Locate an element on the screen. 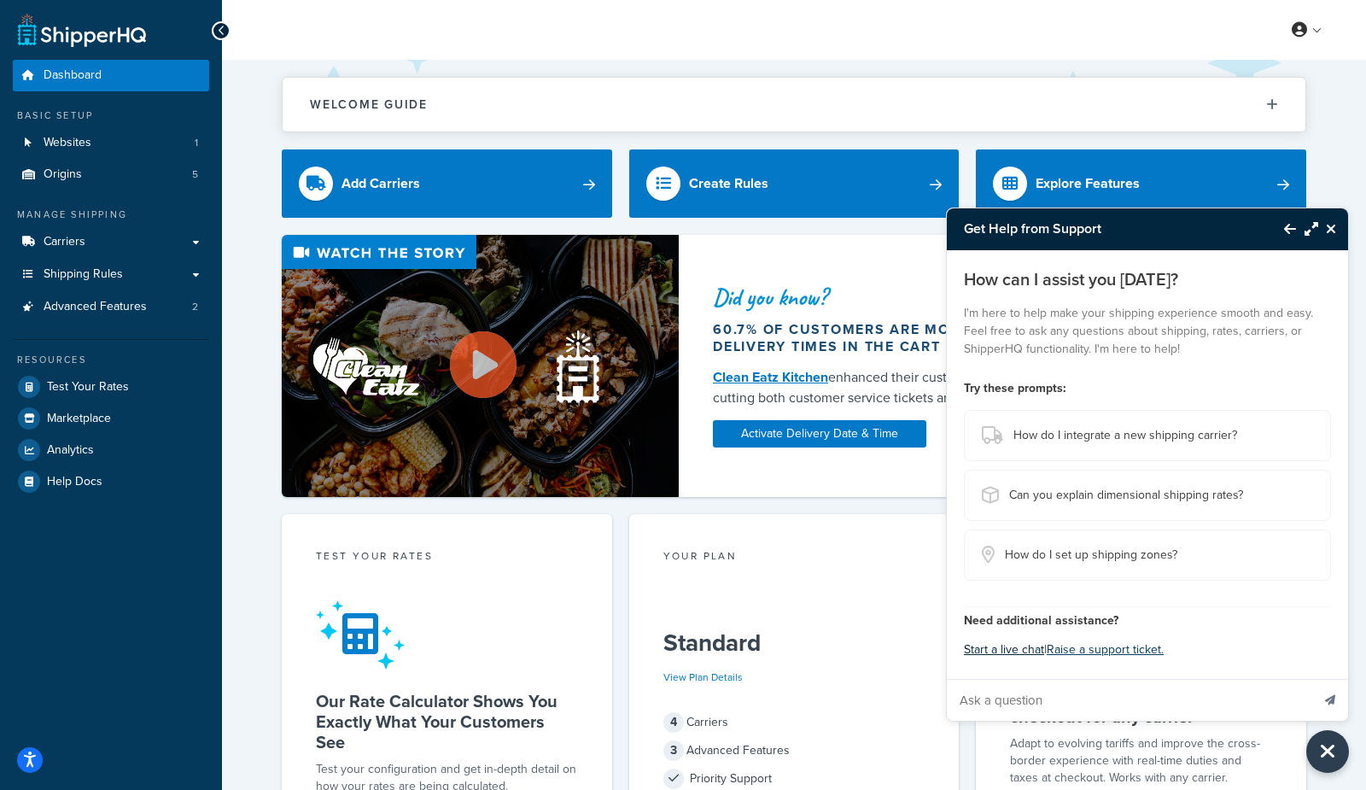 The image size is (1366, 790). p: I'm here to help make your shipping experience smooth and easy. Feel free to ask any questions ab... is located at coordinates (1147, 330).